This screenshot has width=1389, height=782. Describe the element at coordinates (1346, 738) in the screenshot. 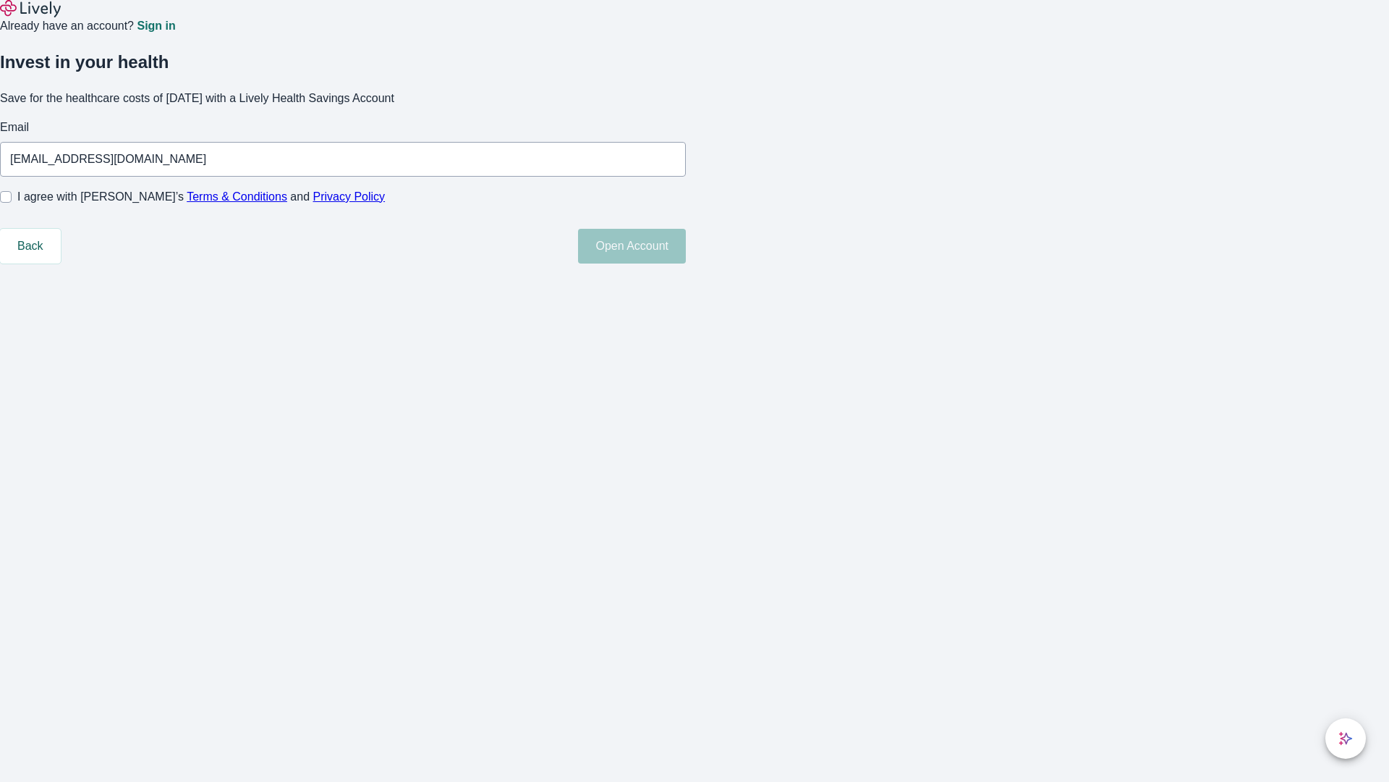

I see `button: chat` at that location.